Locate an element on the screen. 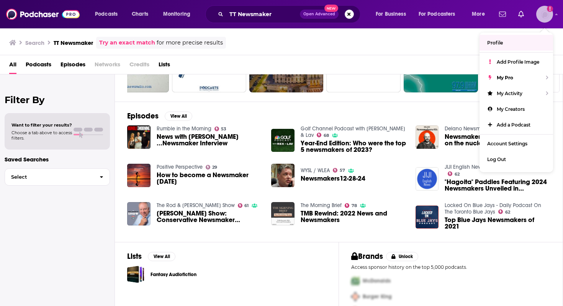 The width and height of the screenshot is (563, 306). a: 61 is located at coordinates (243, 205).